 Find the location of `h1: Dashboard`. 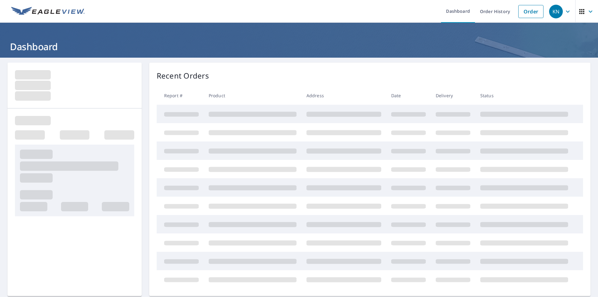

h1: Dashboard is located at coordinates (299, 46).